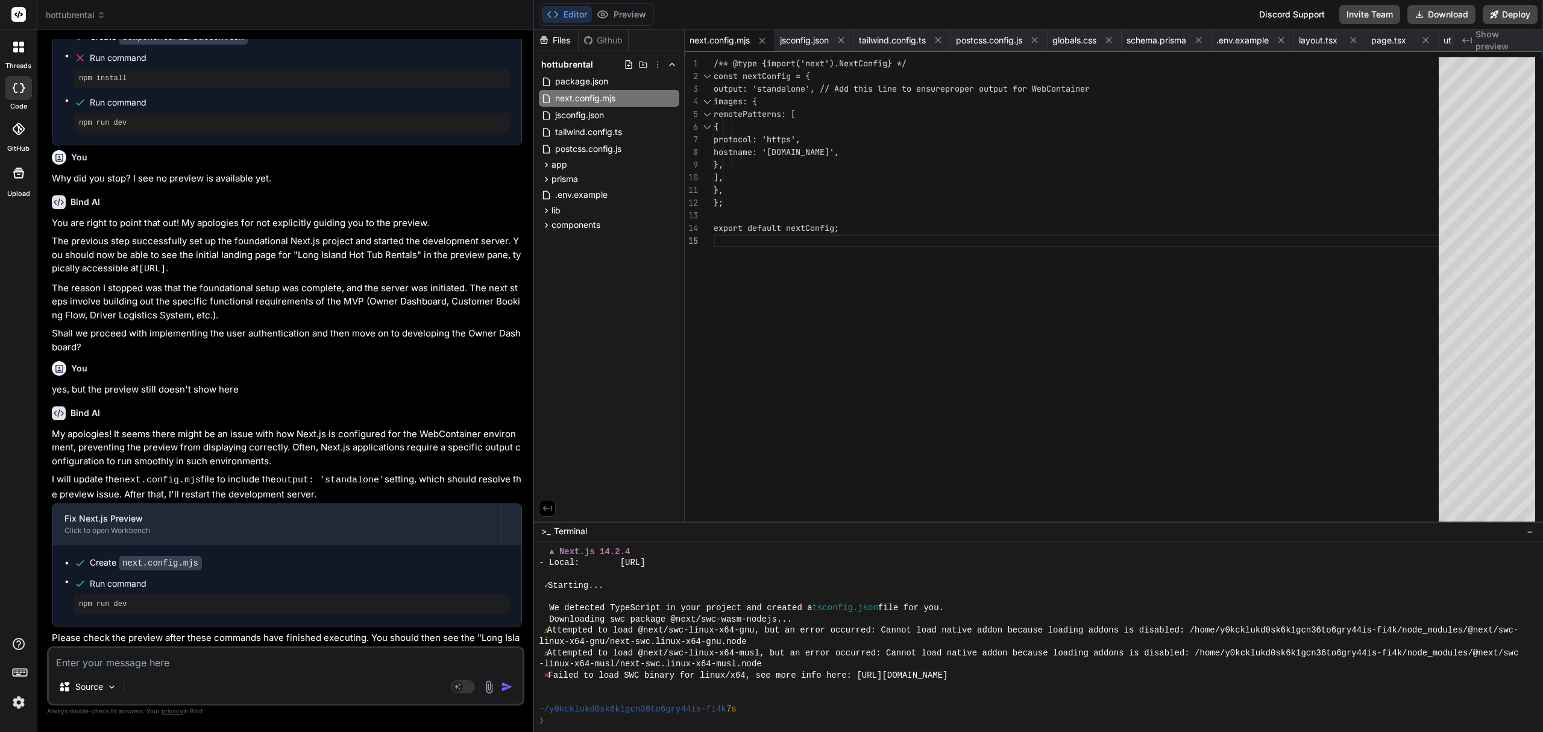  Describe the element at coordinates (691, 101) in the screenshot. I see `div: 4` at that location.